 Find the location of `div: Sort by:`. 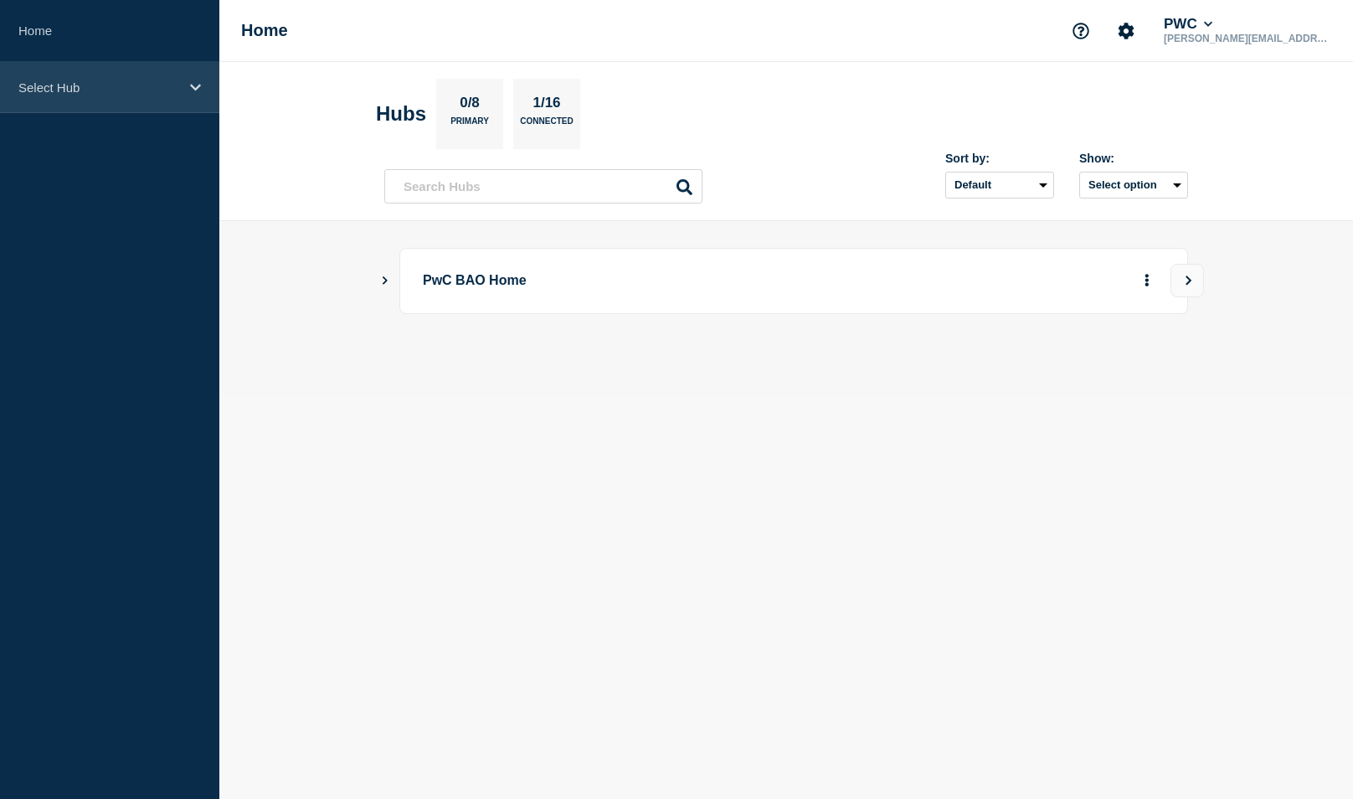

div: Sort by: is located at coordinates (1000, 158).